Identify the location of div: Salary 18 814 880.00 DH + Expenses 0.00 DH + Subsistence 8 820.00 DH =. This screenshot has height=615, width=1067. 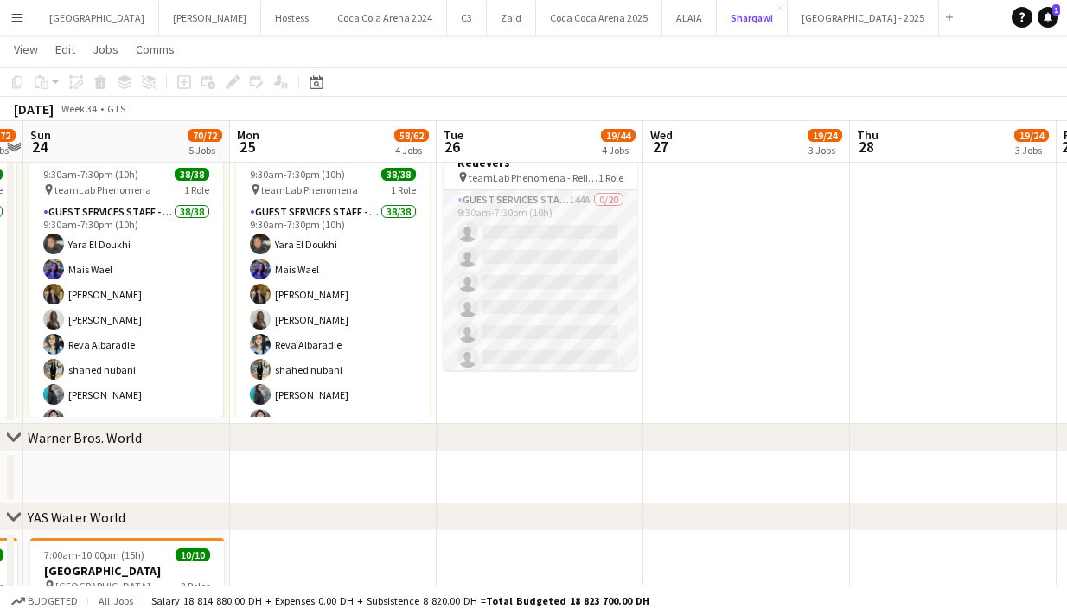
(400, 600).